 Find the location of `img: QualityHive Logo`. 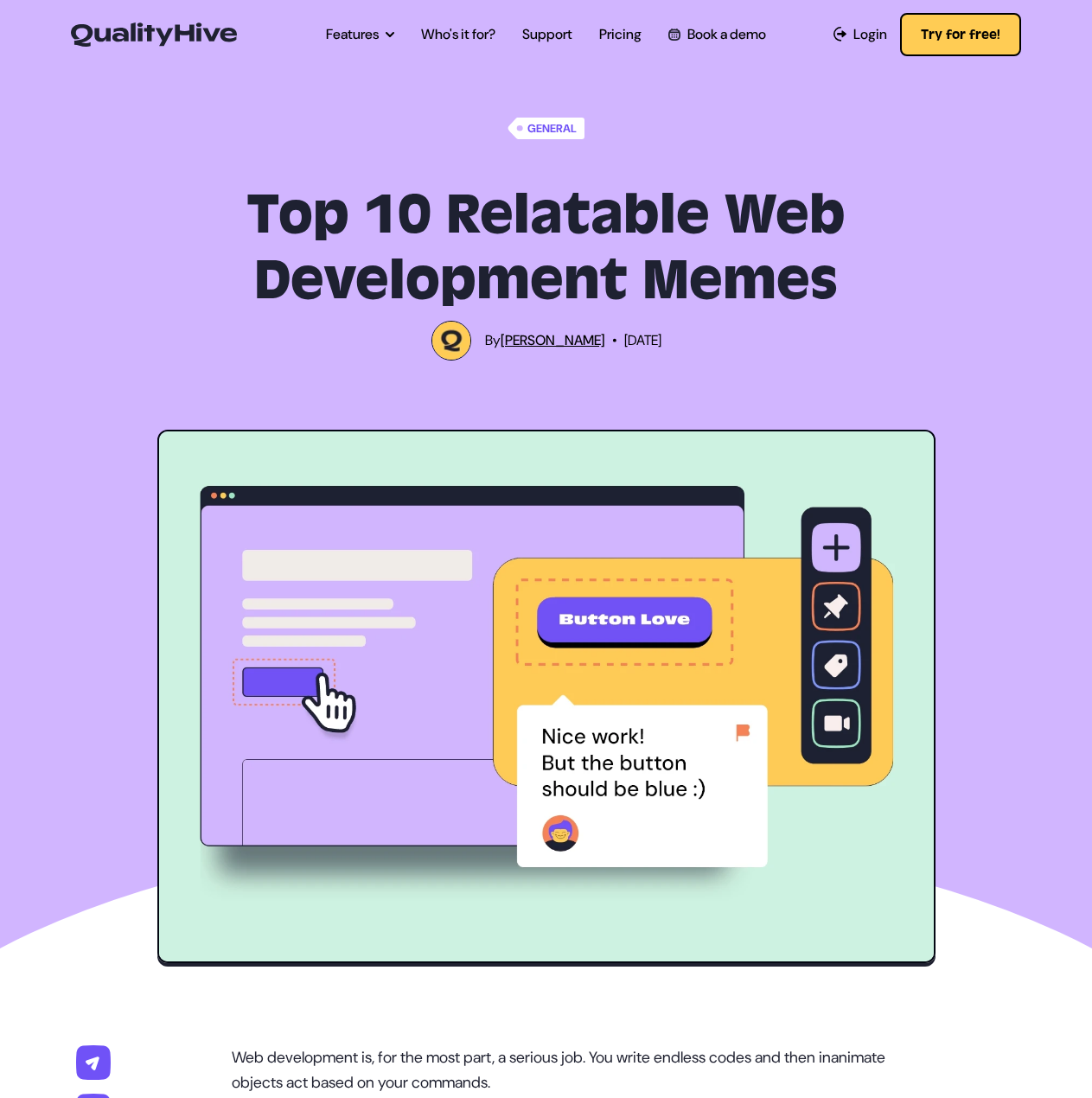

img: QualityHive Logo is located at coordinates (451, 341).